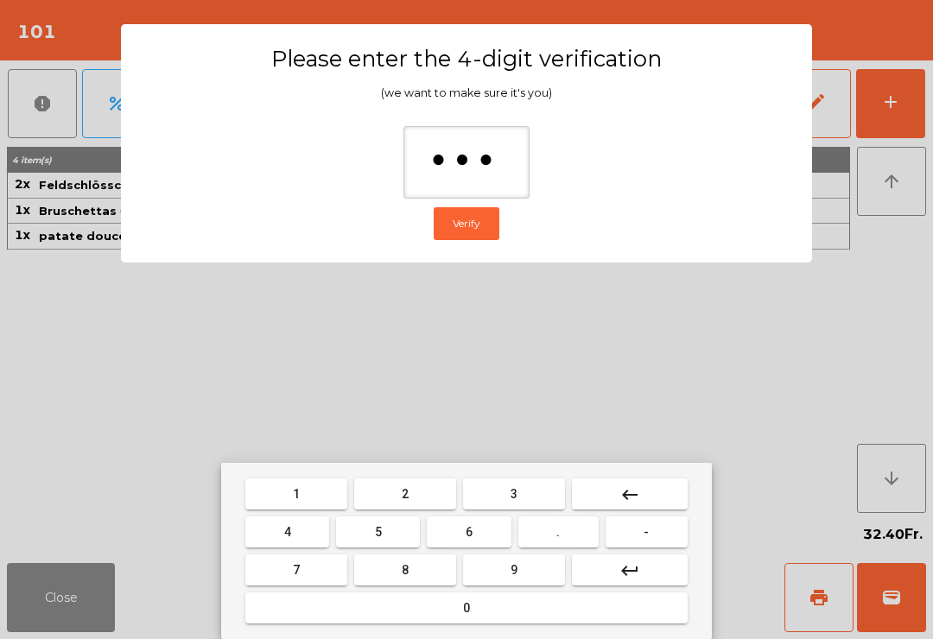  What do you see at coordinates (467, 92) in the screenshot?
I see `span: (we want to make sure it's you)` at bounding box center [467, 92].